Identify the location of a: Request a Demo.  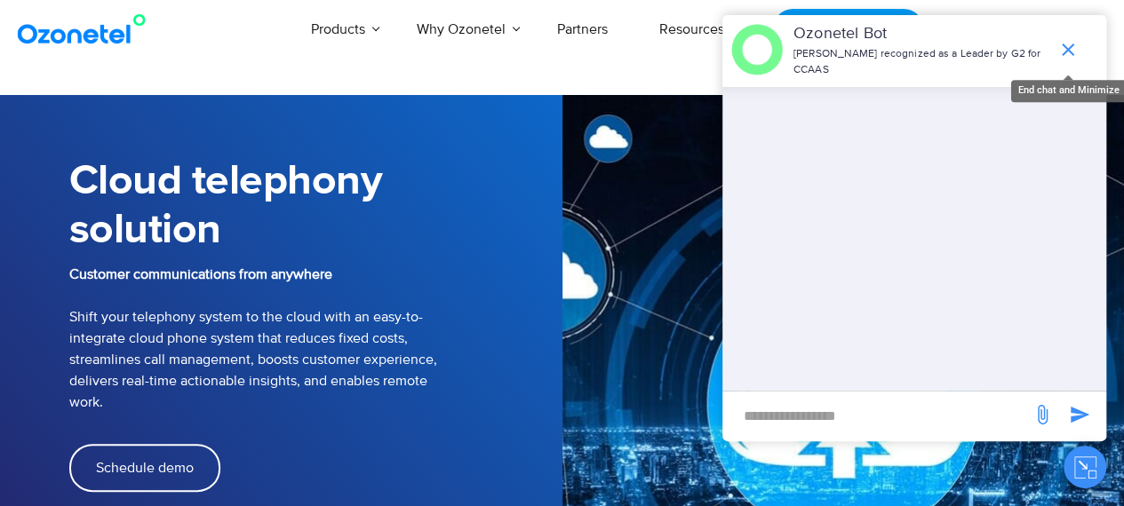
(848, 29).